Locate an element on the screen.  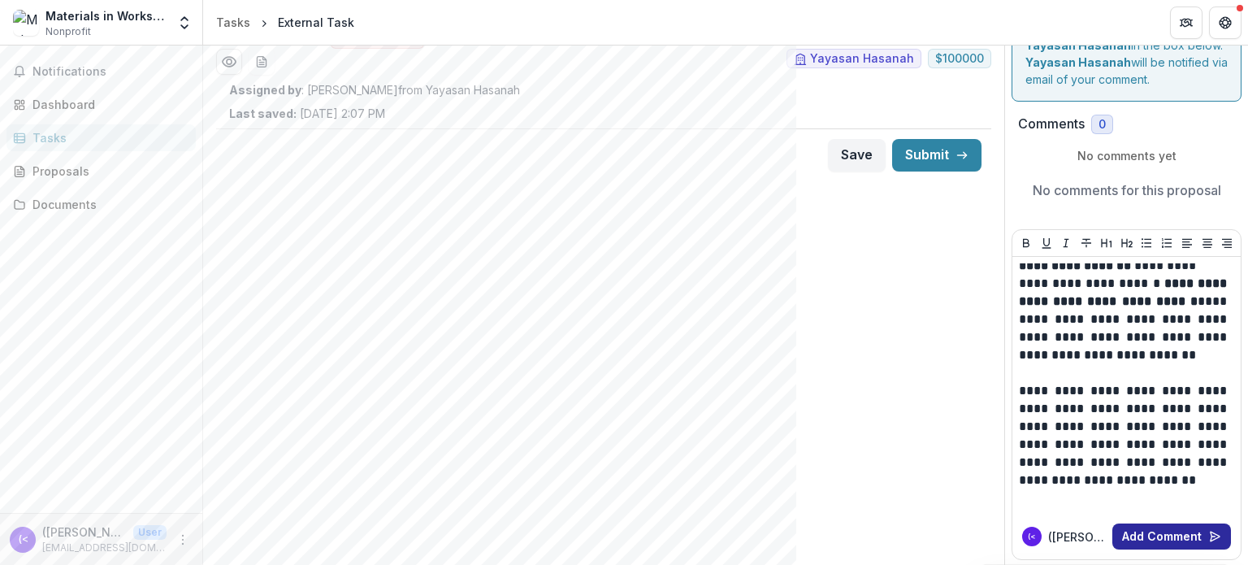
a: Dashboard is located at coordinates (101, 104).